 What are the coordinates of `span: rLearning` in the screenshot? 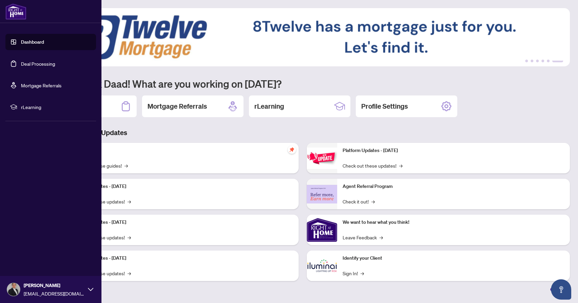 It's located at (56, 107).